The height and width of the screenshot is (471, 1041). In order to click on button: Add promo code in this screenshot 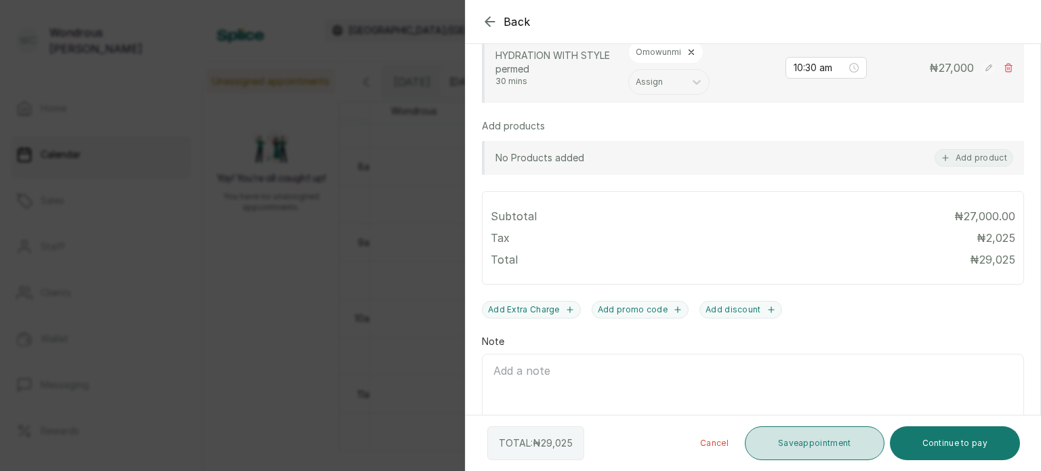, I will do `click(640, 310)`.